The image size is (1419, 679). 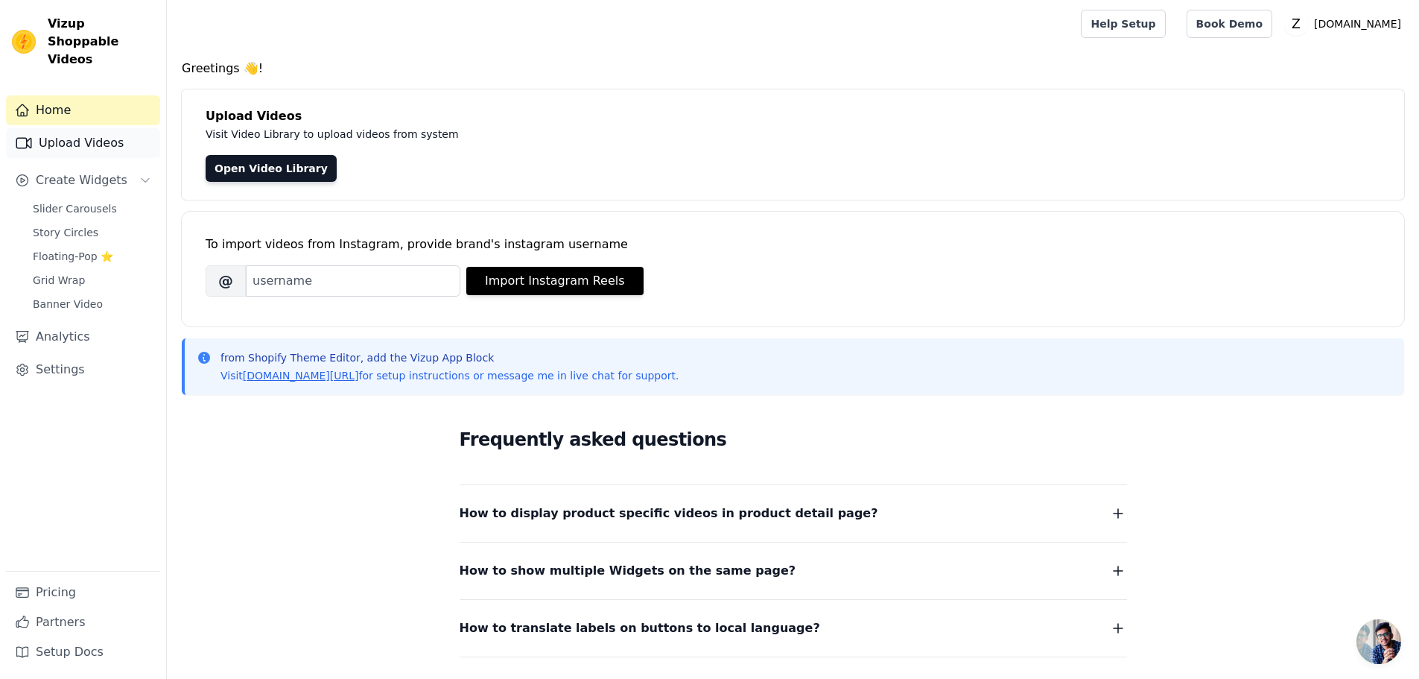 I want to click on p: Visit for setup instructions or message me in live chat for support., so click(x=449, y=375).